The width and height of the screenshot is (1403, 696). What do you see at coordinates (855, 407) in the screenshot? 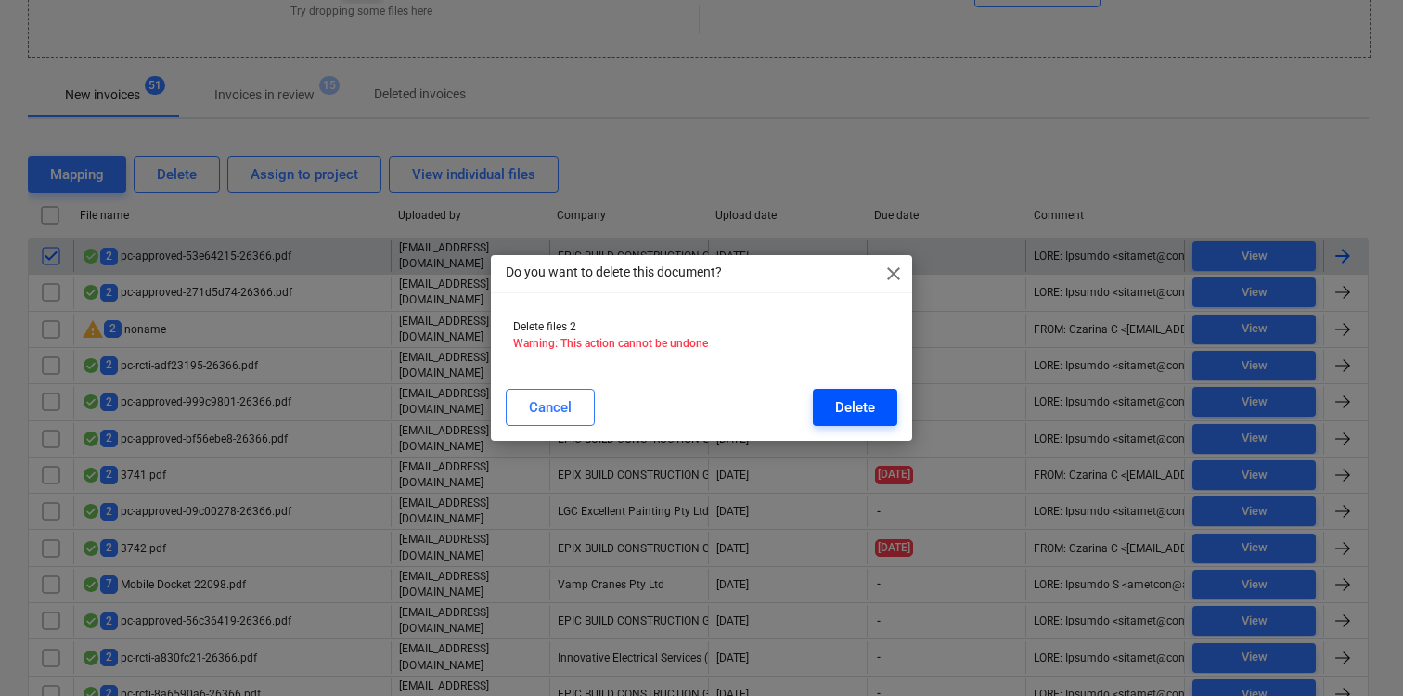
I see `div: Delete` at bounding box center [855, 407].